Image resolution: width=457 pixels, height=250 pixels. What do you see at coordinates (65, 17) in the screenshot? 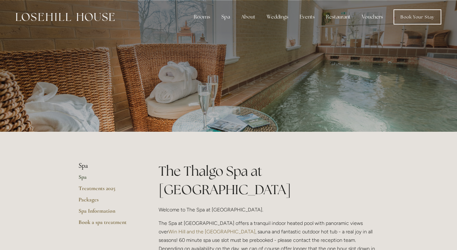
I see `img: Losehill House` at bounding box center [65, 17].